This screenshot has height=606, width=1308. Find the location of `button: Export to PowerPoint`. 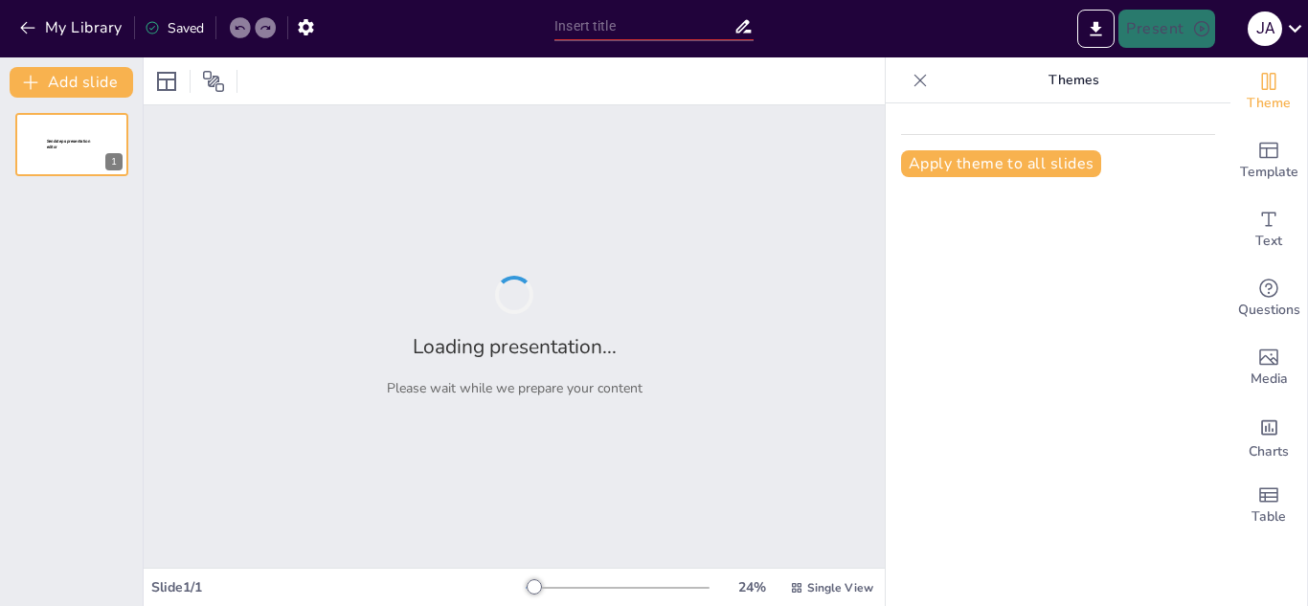

button: Export to PowerPoint is located at coordinates (1095, 29).